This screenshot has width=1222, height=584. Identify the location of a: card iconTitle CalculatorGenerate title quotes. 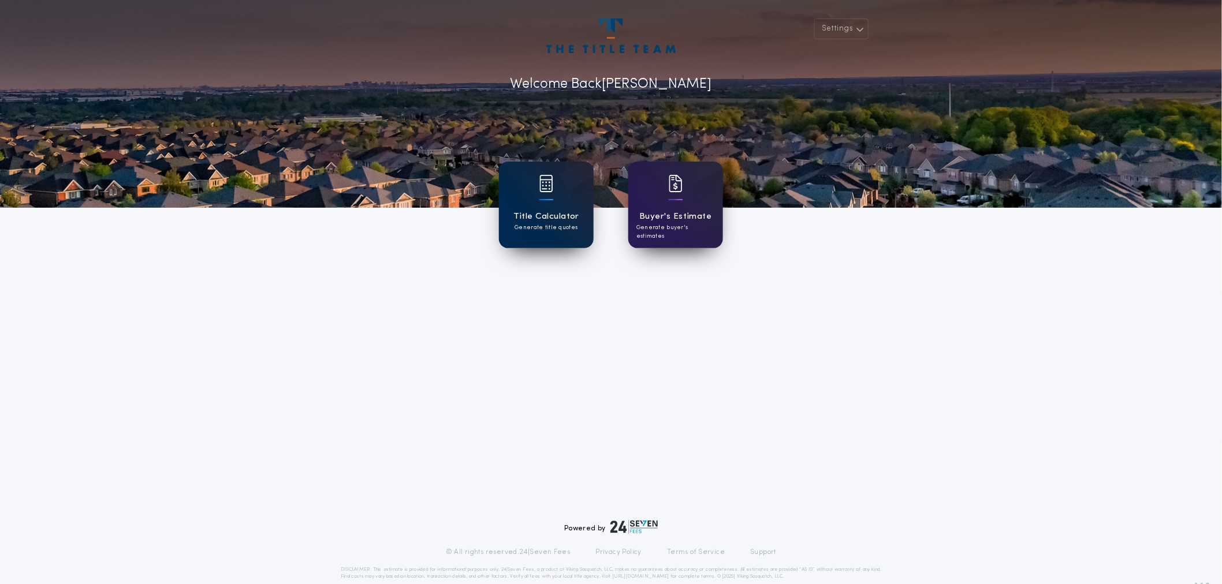
(546, 205).